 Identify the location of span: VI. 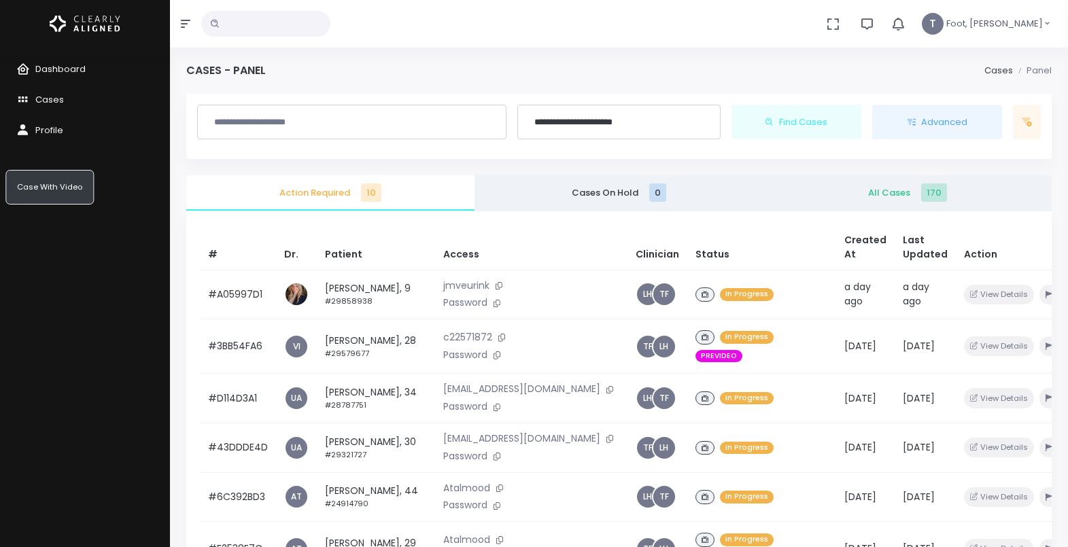
(297, 347).